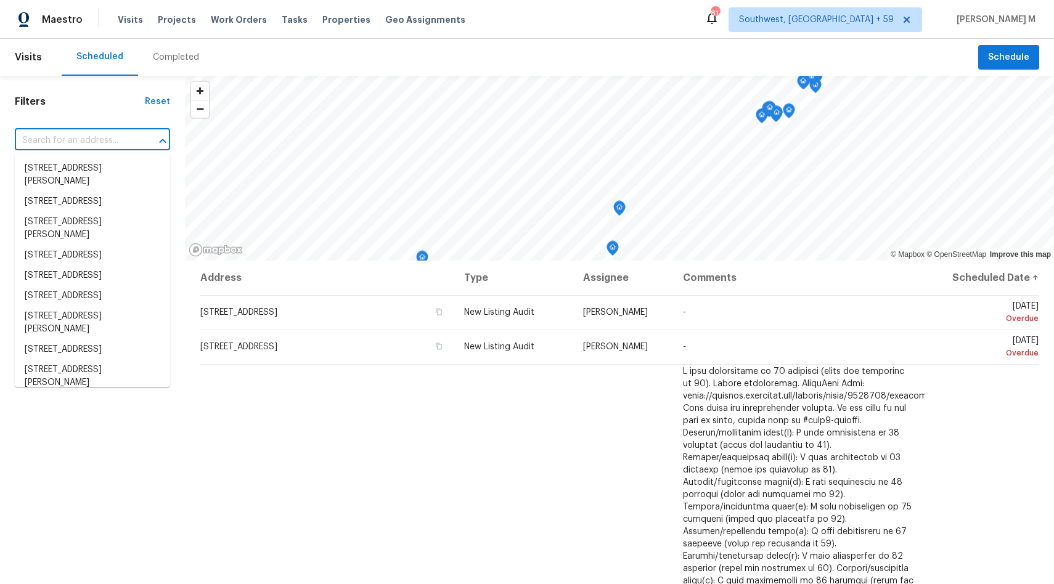 Image resolution: width=1054 pixels, height=584 pixels. Describe the element at coordinates (907, 254) in the screenshot. I see `a: Mapbox` at that location.